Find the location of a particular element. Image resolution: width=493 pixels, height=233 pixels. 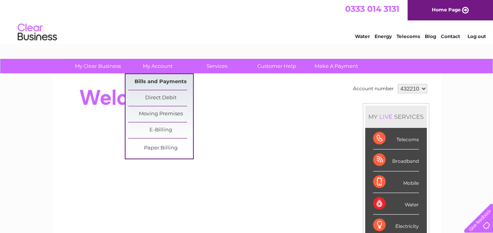

div: MY SERVICES is located at coordinates (396, 116).